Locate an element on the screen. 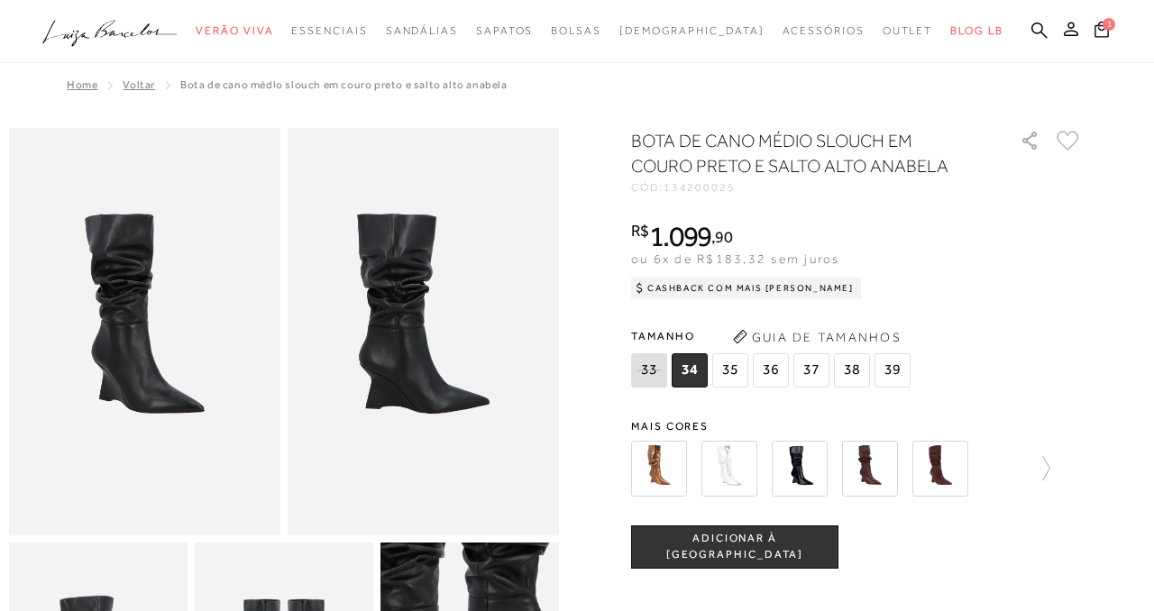  span: 34 is located at coordinates (689, 370).